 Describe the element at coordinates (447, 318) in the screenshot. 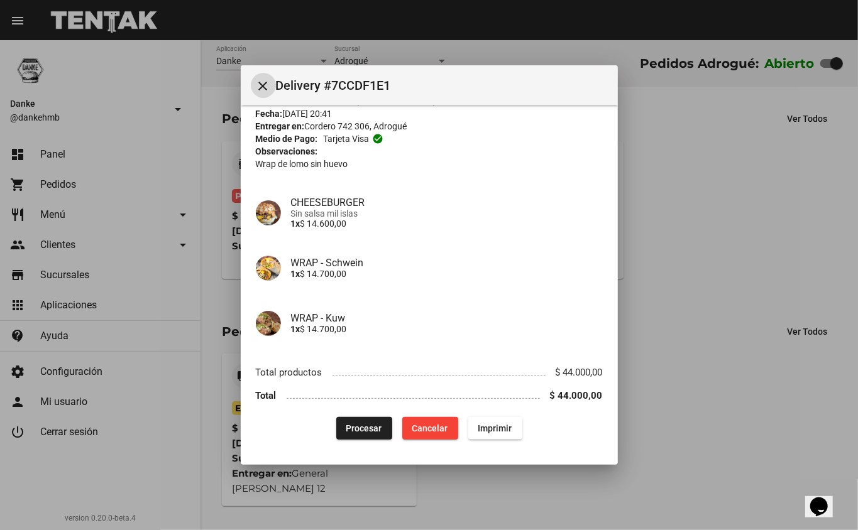

I see `h4: WRAP - Kuw` at that location.